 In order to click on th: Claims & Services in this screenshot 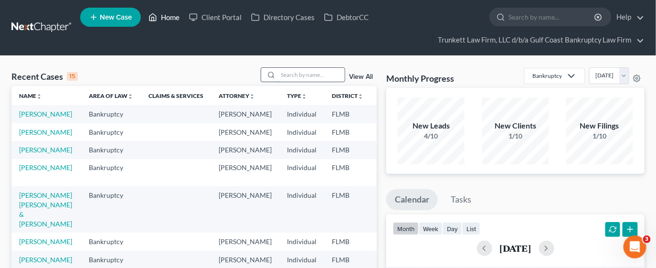, I will do `click(176, 95)`.